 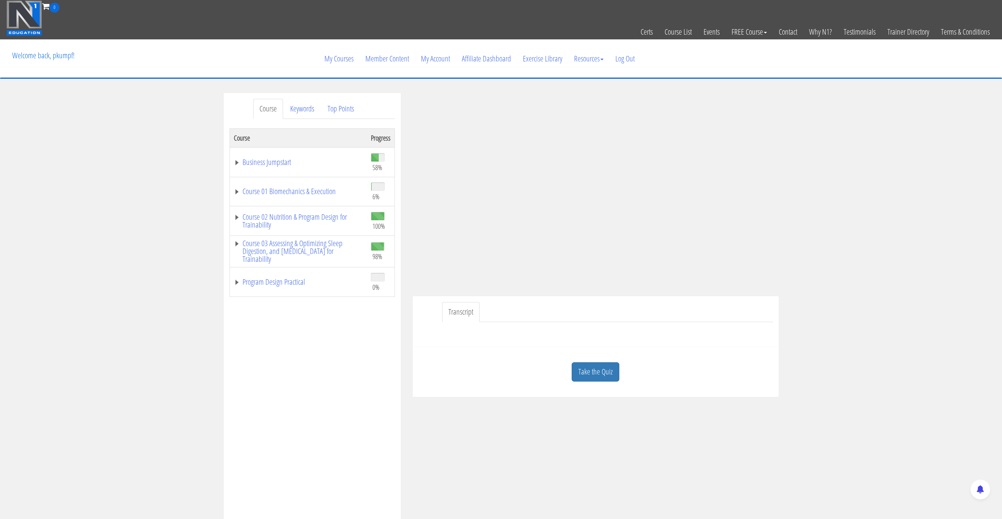 What do you see at coordinates (908, 32) in the screenshot?
I see `a: Trainer Directory` at bounding box center [908, 32].